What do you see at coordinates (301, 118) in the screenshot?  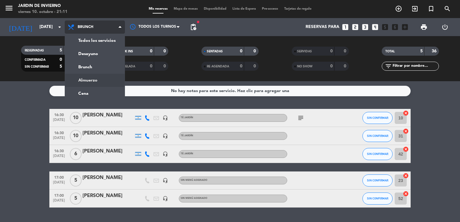 I see `i: subject` at bounding box center [301, 118].